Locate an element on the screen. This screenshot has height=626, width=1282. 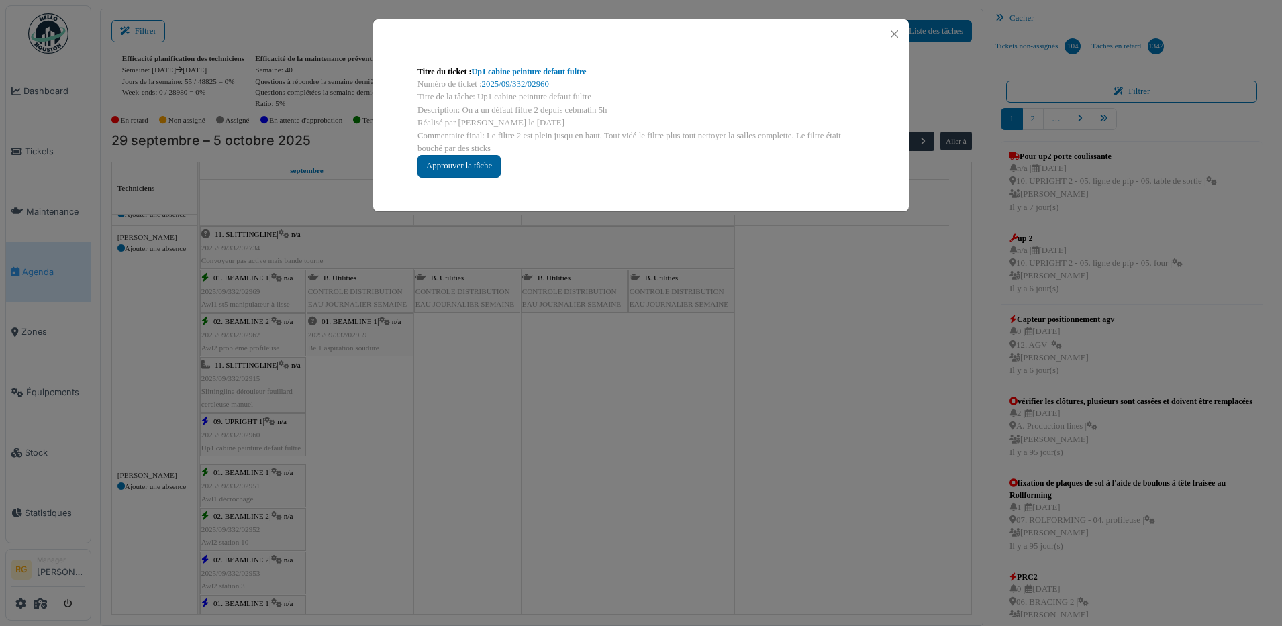
button: Close is located at coordinates (894, 34).